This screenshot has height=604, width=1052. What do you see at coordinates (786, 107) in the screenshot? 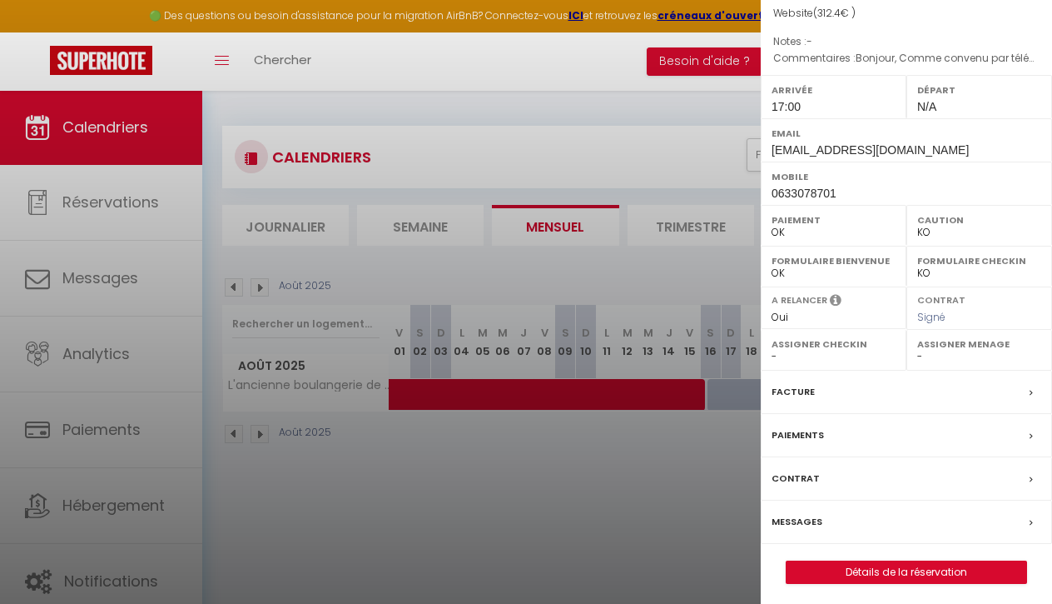
I see `span: 17:00` at bounding box center [786, 107].